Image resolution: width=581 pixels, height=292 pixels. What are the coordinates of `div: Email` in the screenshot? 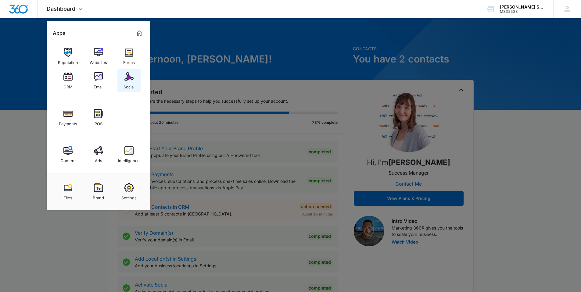 It's located at (98, 85).